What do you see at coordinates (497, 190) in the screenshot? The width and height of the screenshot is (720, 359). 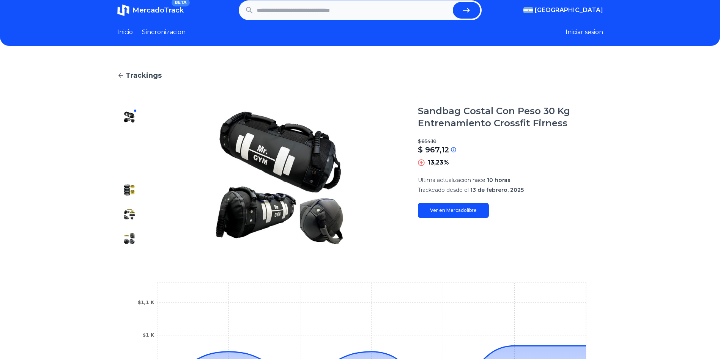 I see `span: 13 de febrero, 2025` at bounding box center [497, 190].